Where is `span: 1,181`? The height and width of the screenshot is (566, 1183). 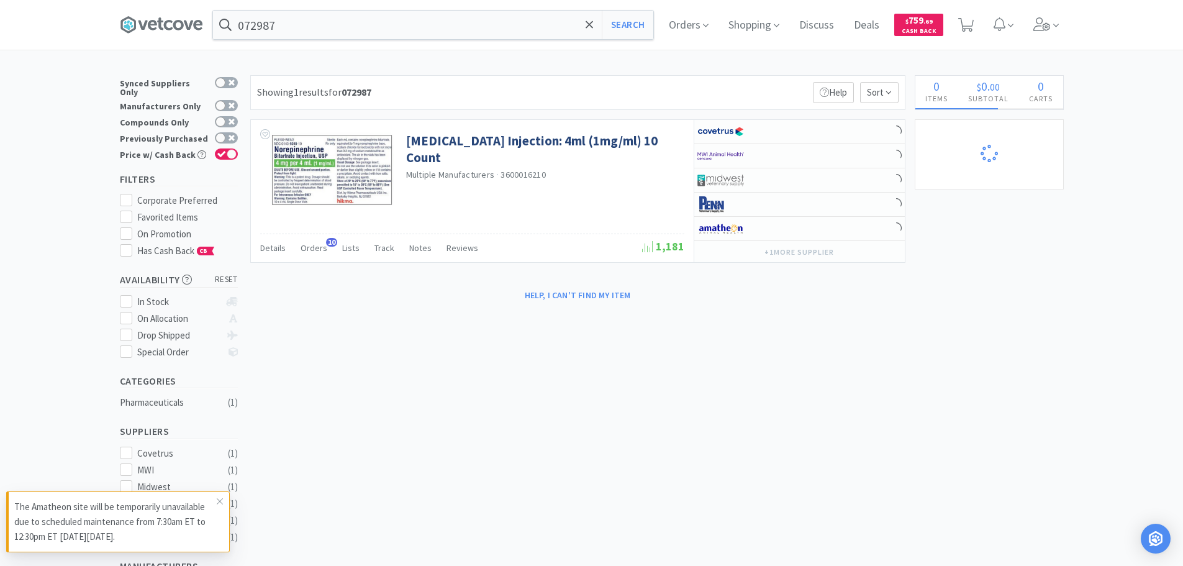 span: 1,181 is located at coordinates (663, 246).